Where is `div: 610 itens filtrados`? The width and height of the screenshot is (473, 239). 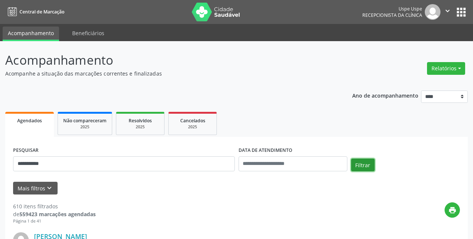 div: 610 itens filtrados is located at coordinates (54, 206).